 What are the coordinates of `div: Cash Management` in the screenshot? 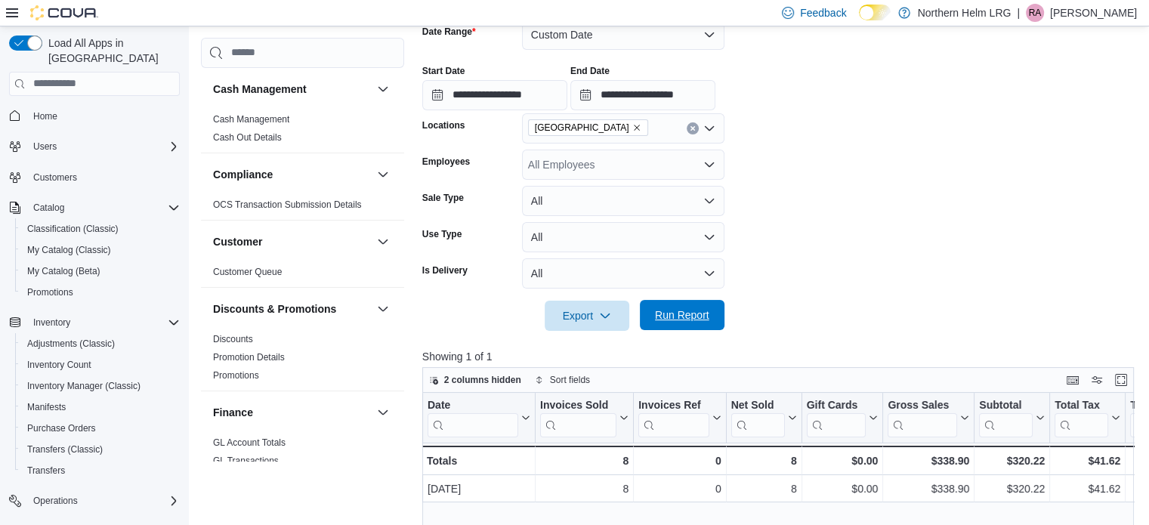 It's located at (302, 131).